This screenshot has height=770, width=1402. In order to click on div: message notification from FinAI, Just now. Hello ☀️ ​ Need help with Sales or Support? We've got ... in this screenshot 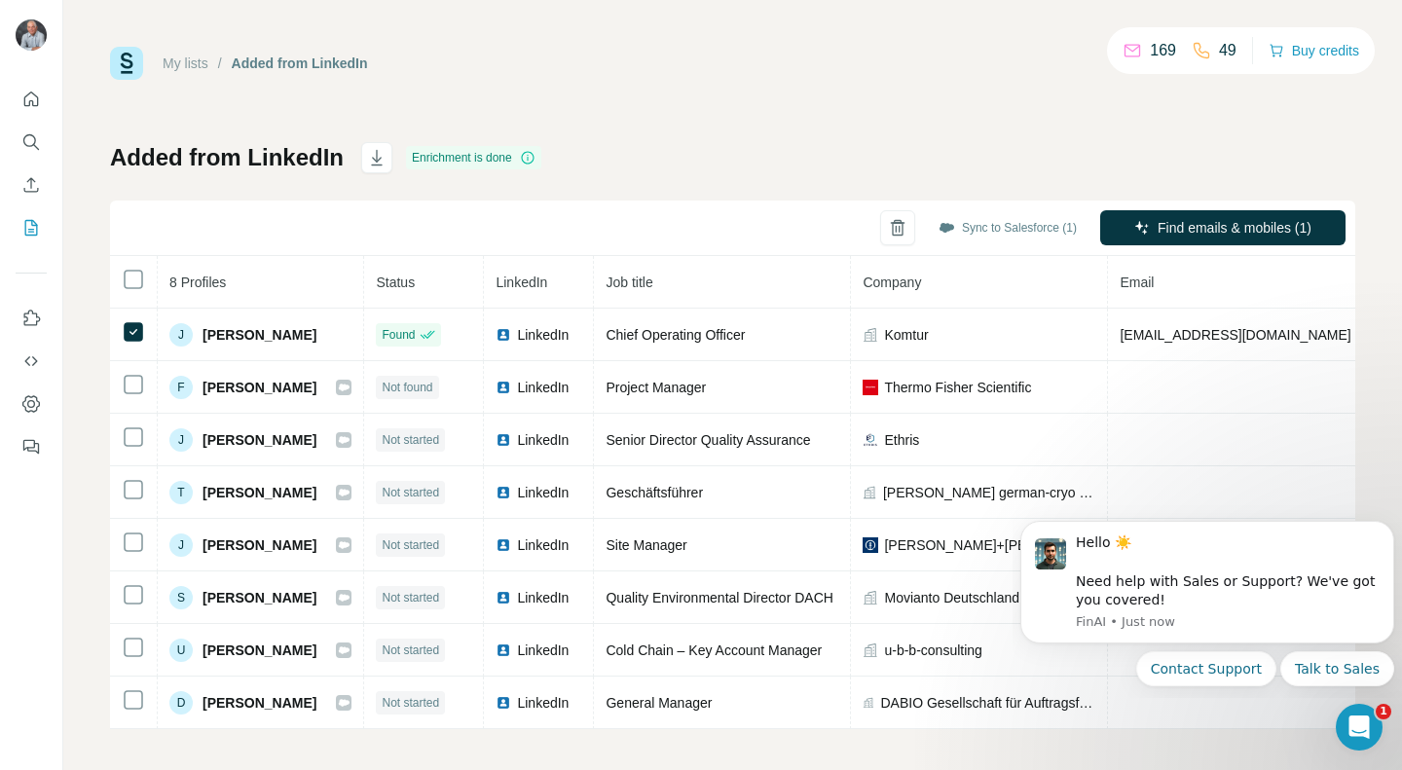, I will do `click(195, 79)`.